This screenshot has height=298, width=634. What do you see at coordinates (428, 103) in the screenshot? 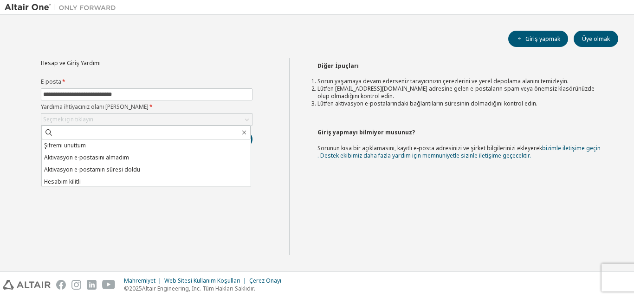
I see `font: Lütfen aktivasyon e-postalarındaki bağlantıların süresinin dolmadığını kontrol edin.` at bounding box center [428, 103].